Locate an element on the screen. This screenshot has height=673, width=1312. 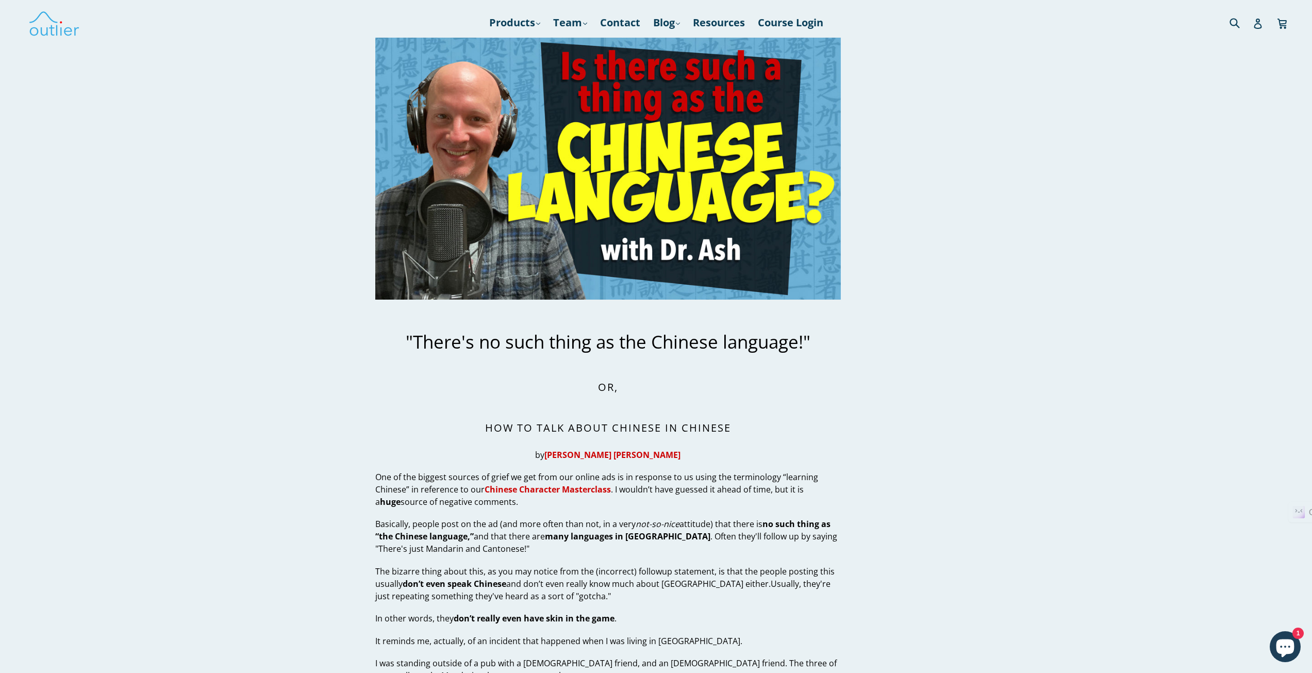
a: Chinese Character Masterclass is located at coordinates (547, 489).